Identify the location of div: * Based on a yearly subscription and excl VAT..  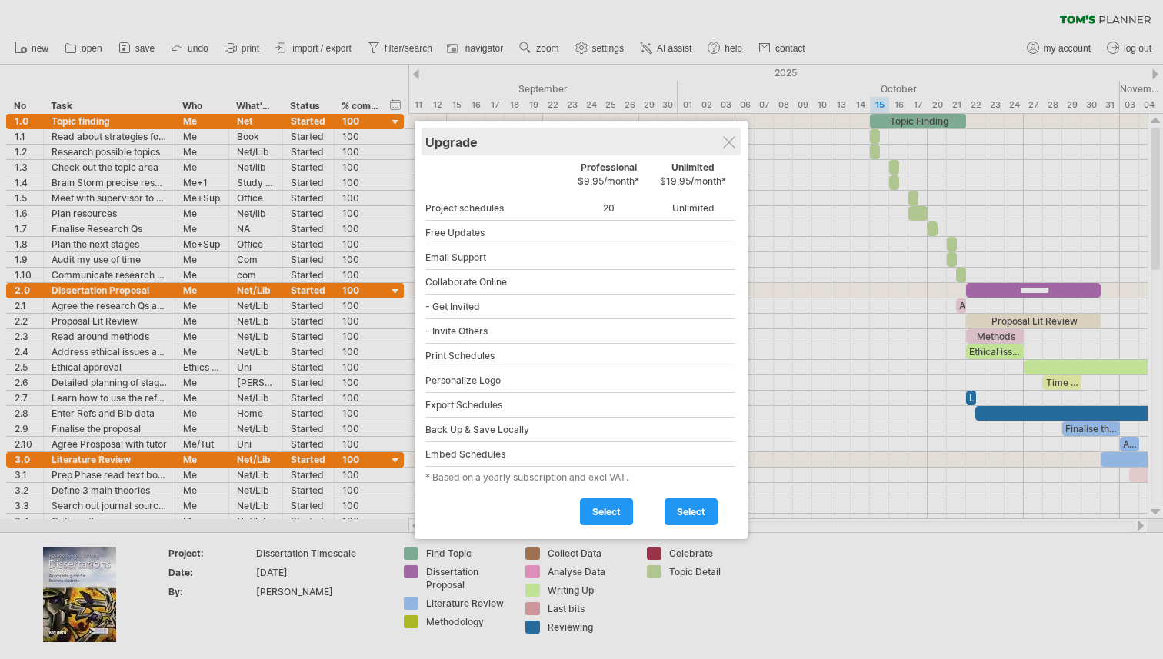
(580, 477).